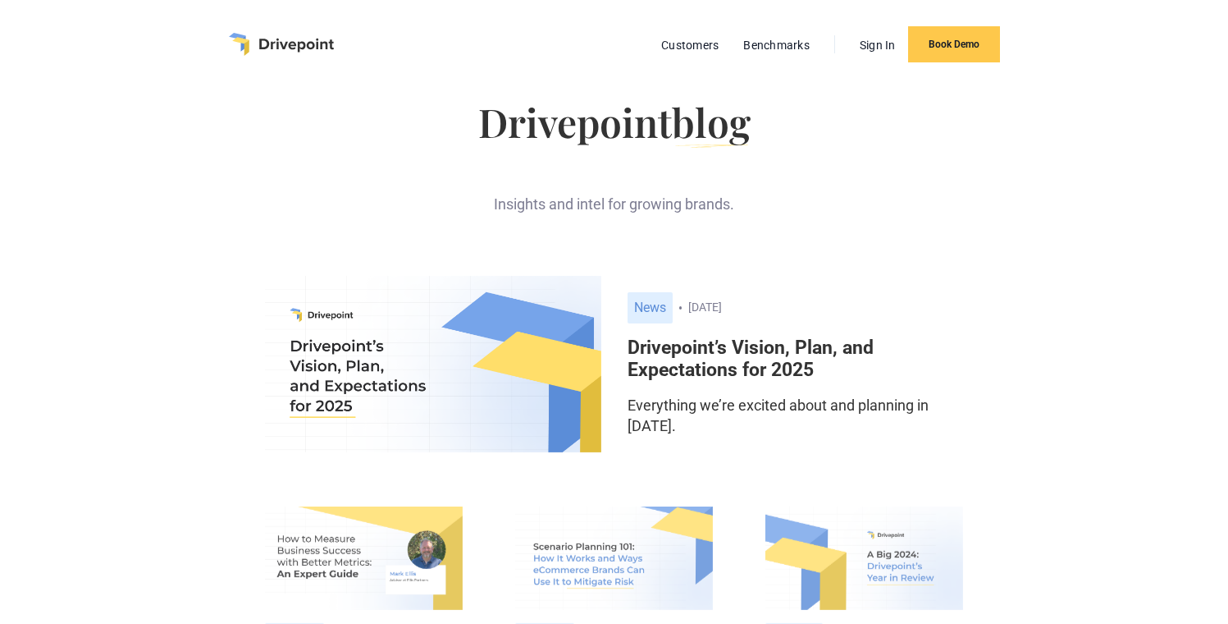 The image size is (1228, 624). Describe the element at coordinates (954, 44) in the screenshot. I see `a: Book Demo` at that location.